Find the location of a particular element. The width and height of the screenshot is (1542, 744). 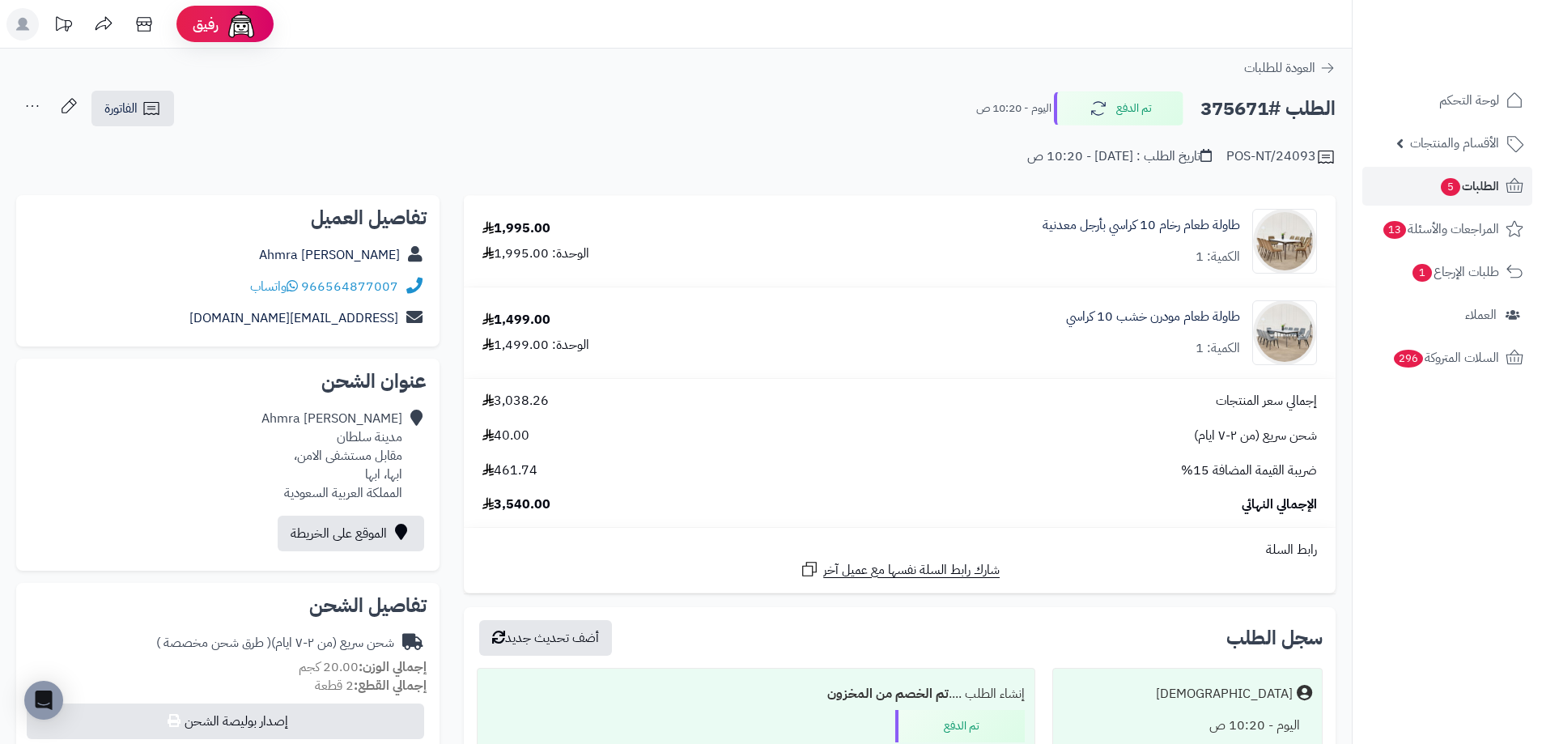

span: ( طرق شحن مخصصة ) is located at coordinates (214, 643).